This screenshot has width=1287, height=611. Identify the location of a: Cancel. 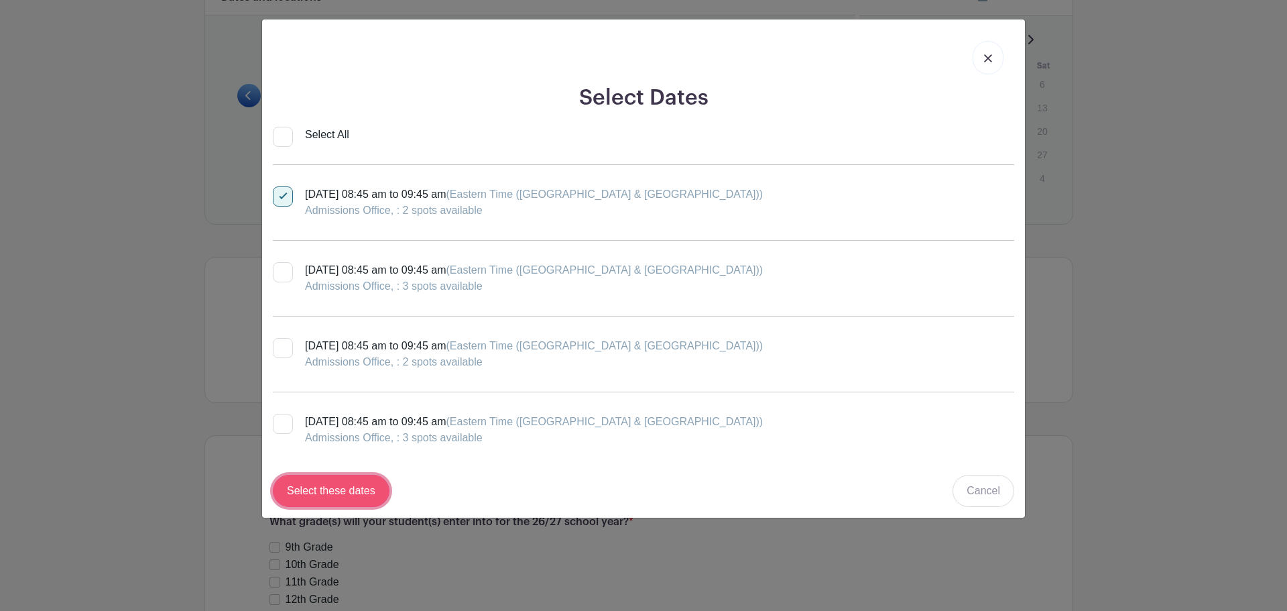
(983, 491).